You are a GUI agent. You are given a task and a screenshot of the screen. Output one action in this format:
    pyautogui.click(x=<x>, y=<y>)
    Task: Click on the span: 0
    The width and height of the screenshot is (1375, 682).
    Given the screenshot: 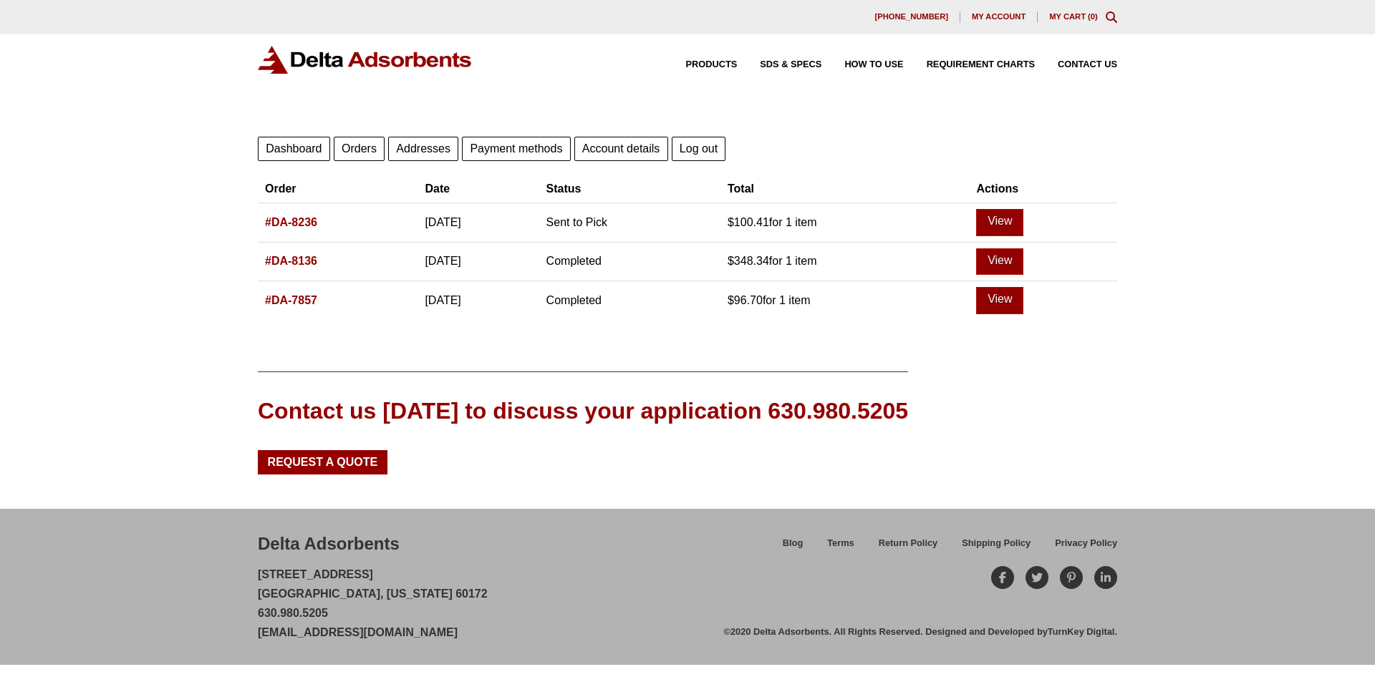 What is the action you would take?
    pyautogui.click(x=1093, y=16)
    